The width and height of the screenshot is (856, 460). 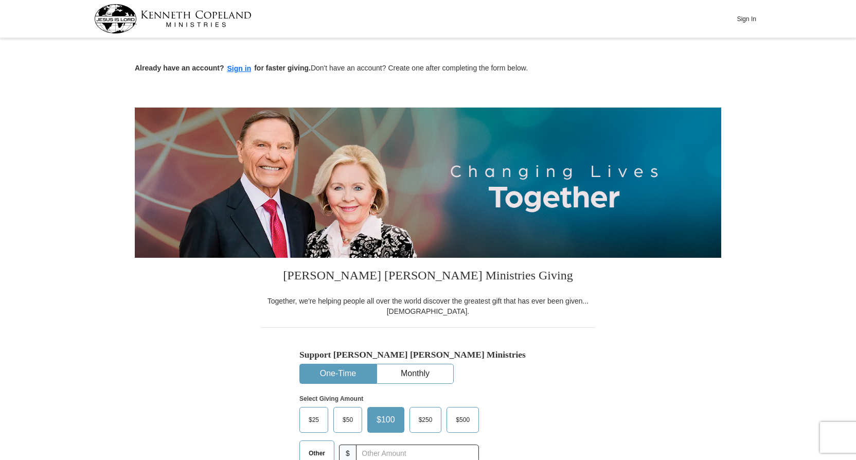 I want to click on strong: Already have an account? for faster giving., so click(x=223, y=68).